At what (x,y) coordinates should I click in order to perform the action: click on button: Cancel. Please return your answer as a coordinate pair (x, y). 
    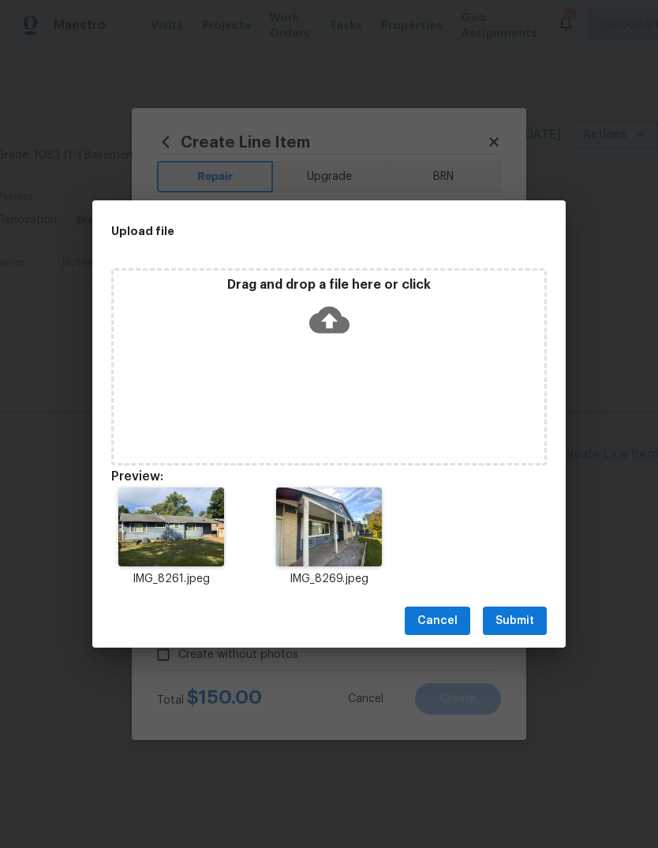
    Looking at the image, I should click on (437, 621).